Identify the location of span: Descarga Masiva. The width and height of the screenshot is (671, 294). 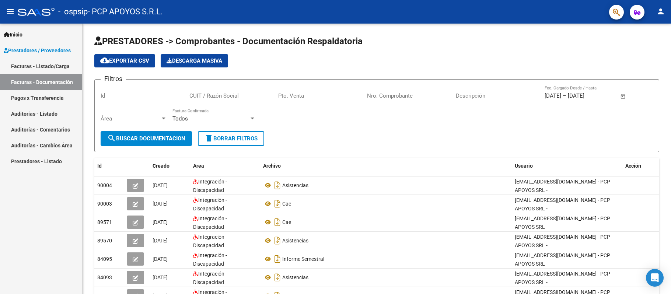
(194, 61).